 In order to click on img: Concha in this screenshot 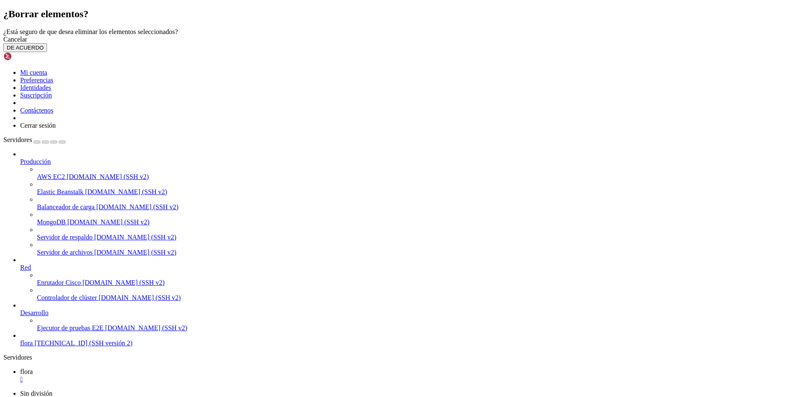, I will do `click(27, 56)`.